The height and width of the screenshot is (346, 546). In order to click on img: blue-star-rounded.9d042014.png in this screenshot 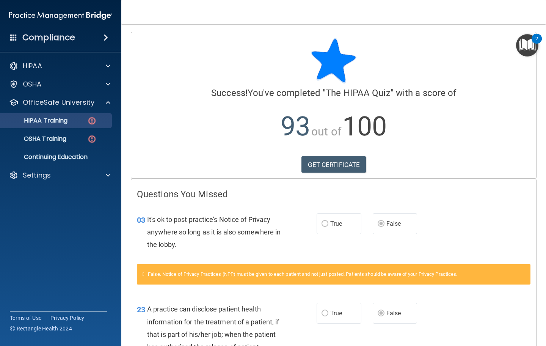, I will do `click(333, 61)`.